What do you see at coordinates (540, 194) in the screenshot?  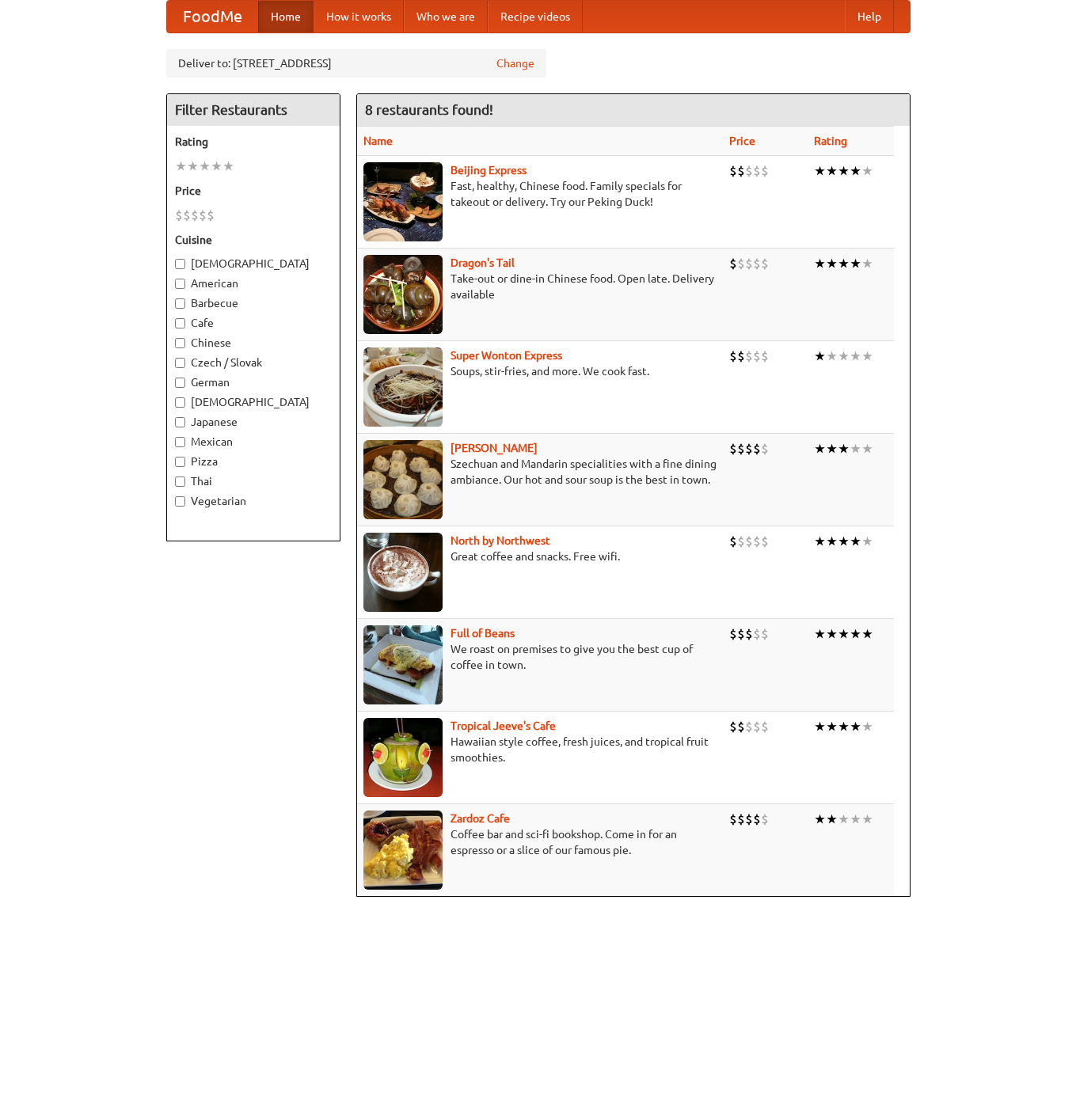 I see `p: Fast, healthy, Chinese food. Family specials for takeout or delivery. Try our Peking Duck!` at bounding box center [540, 194].